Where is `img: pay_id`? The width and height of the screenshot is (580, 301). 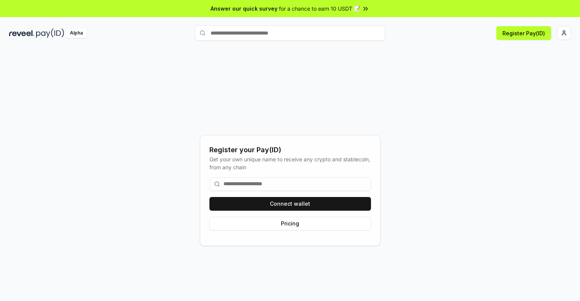 img: pay_id is located at coordinates (50, 33).